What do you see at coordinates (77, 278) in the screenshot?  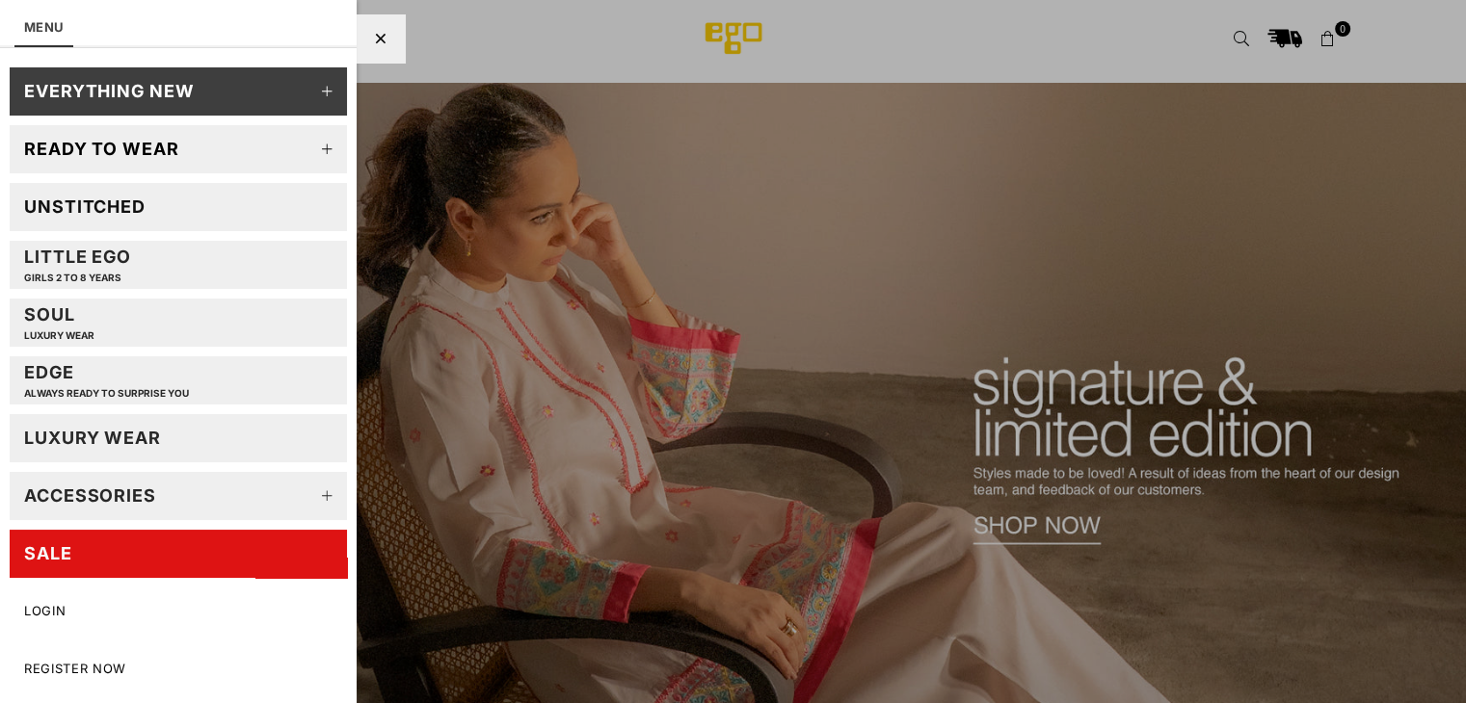 I see `p: GIRLS 2 TO 8 YEARS` at bounding box center [77, 278].